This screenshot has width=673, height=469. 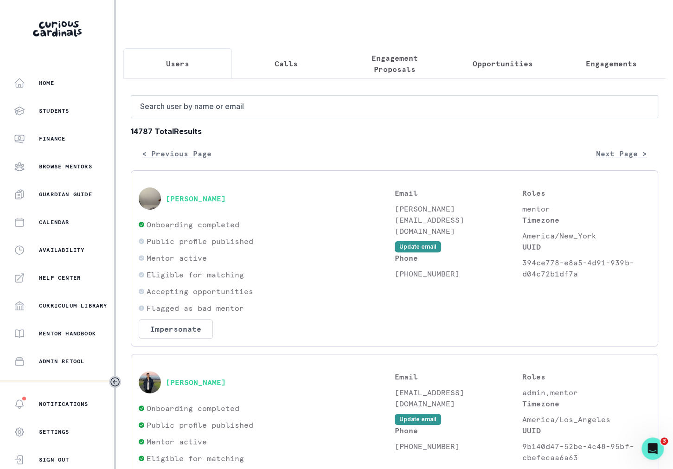 What do you see at coordinates (176, 329) in the screenshot?
I see `button: Impersonate` at bounding box center [176, 329].